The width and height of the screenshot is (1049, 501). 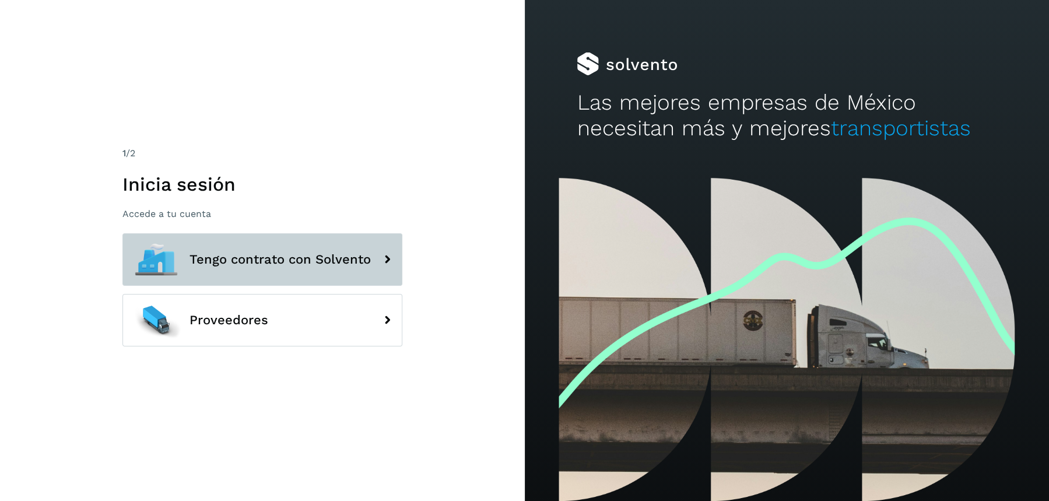 I want to click on button: Proveedores, so click(x=262, y=320).